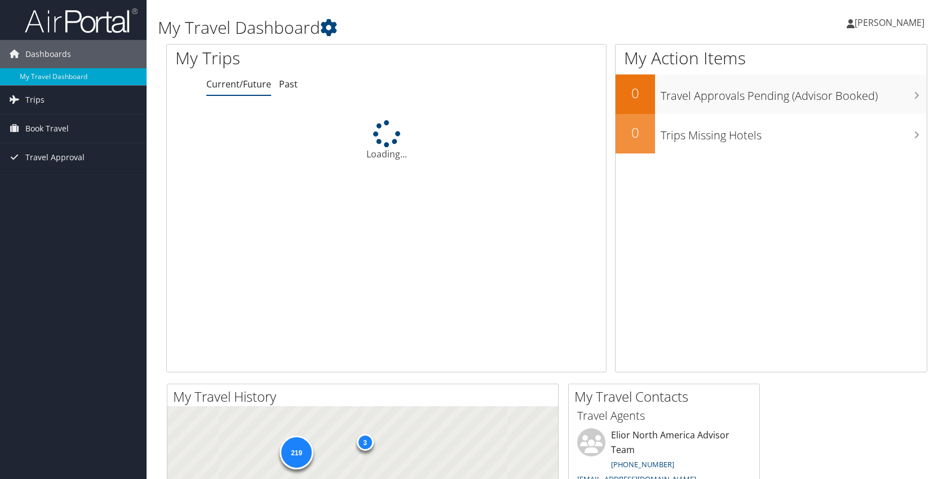 Image resolution: width=947 pixels, height=479 pixels. Describe the element at coordinates (296, 452) in the screenshot. I see `div: 219` at that location.